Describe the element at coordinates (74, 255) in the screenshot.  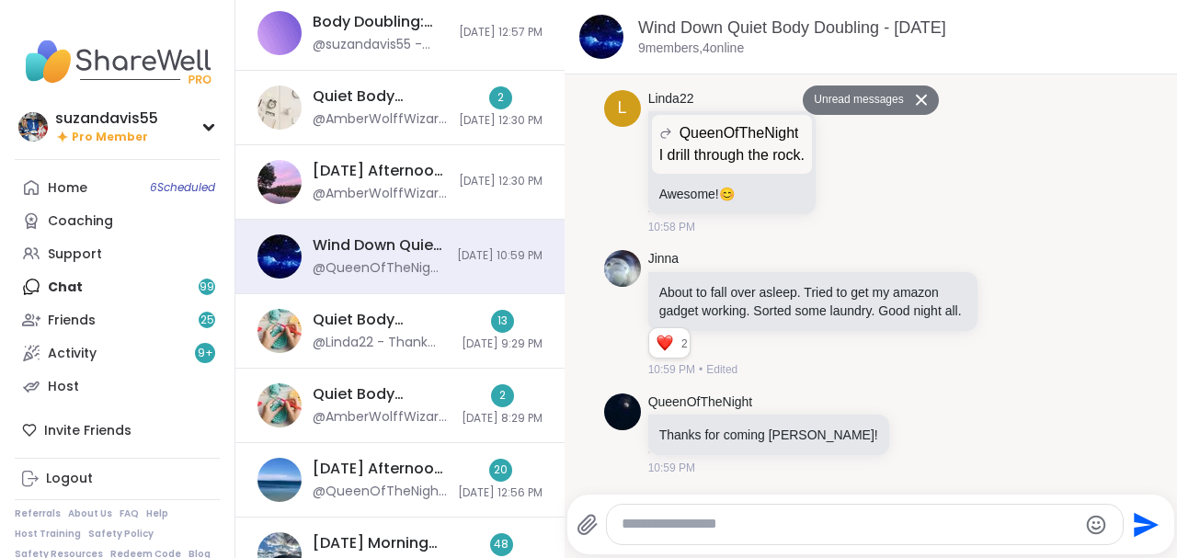
I see `div: Support` at that location.